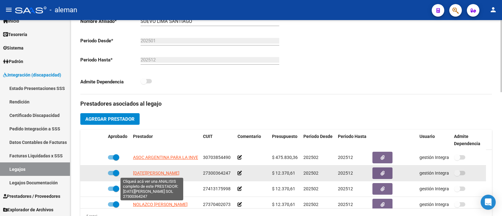 This screenshot has width=502, height=216. I want to click on p: Periodo Desde, so click(111, 41).